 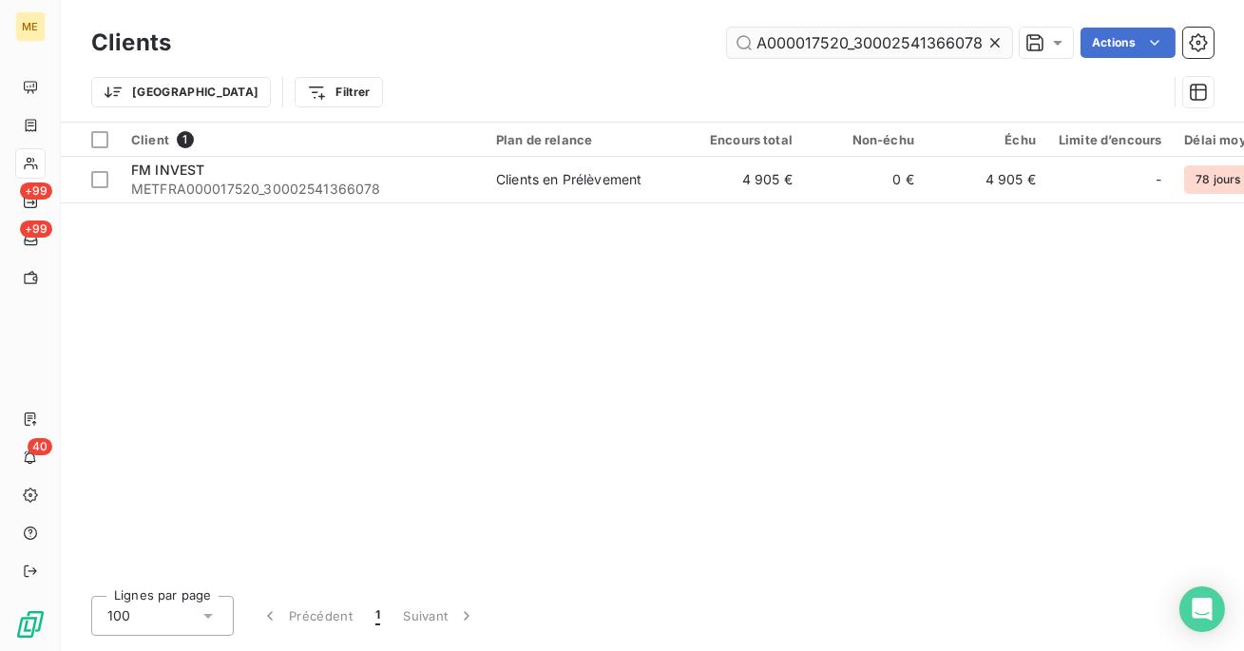 What do you see at coordinates (865, 180) in the screenshot?
I see `td: 0 €` at bounding box center [865, 180].